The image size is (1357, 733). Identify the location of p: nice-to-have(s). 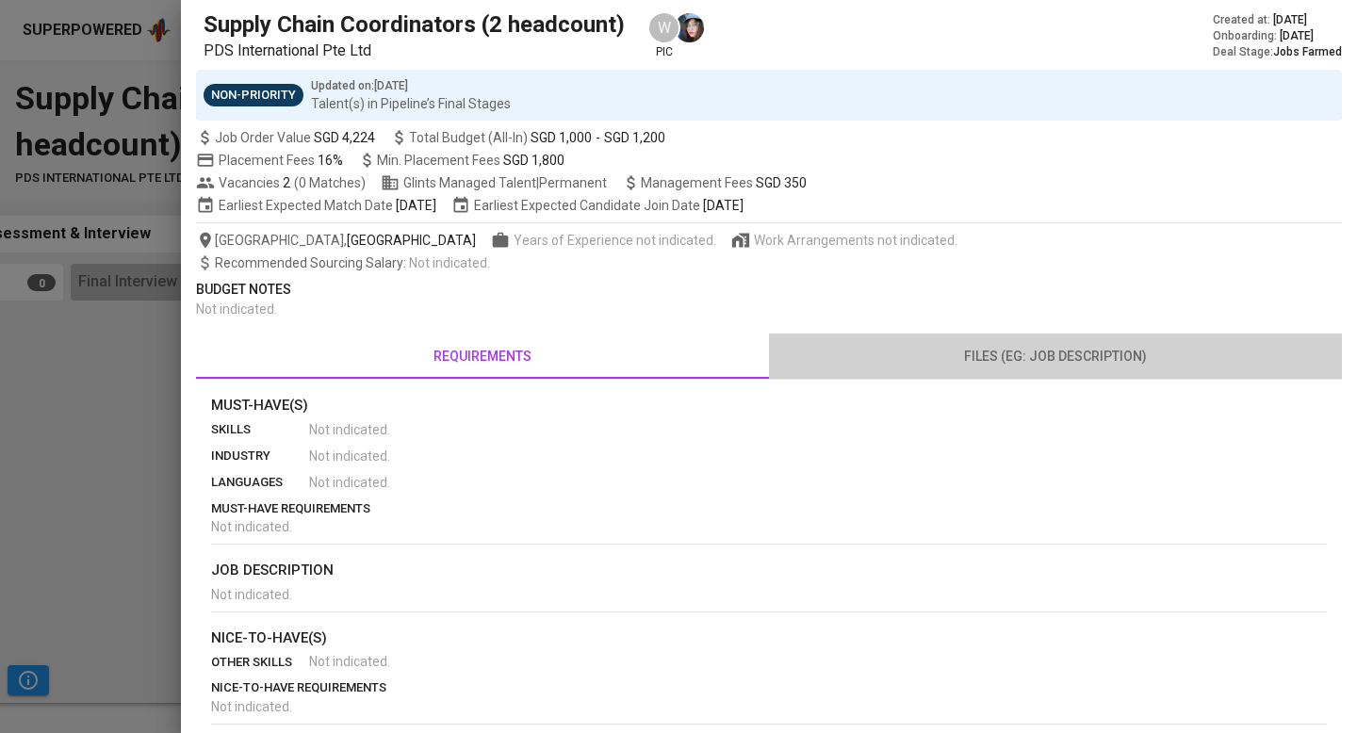
(769, 638).